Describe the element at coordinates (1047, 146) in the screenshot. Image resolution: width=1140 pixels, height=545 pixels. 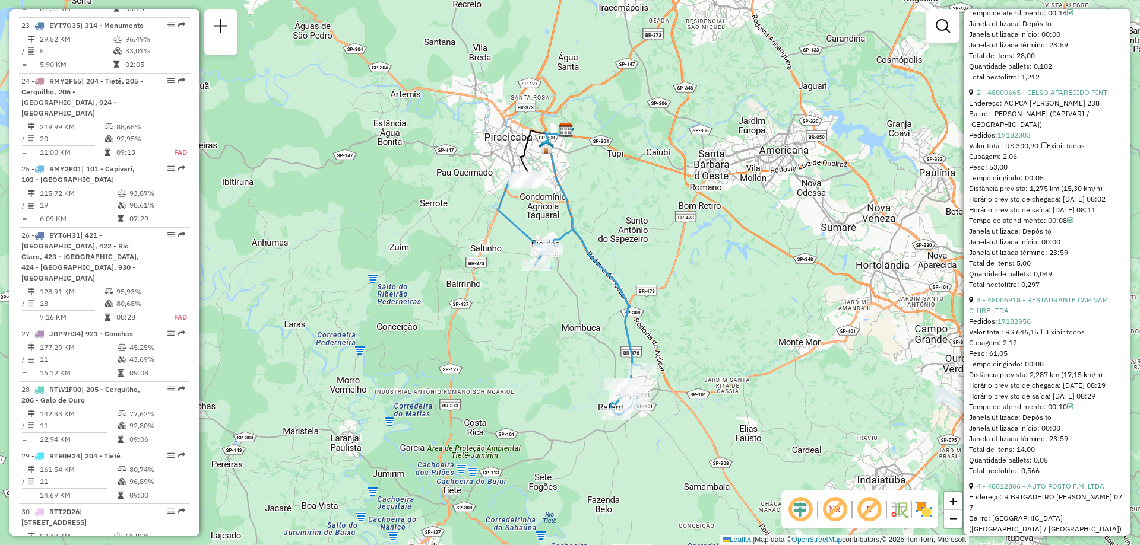
I see `div: Valor total: R$ 300,90` at that location.